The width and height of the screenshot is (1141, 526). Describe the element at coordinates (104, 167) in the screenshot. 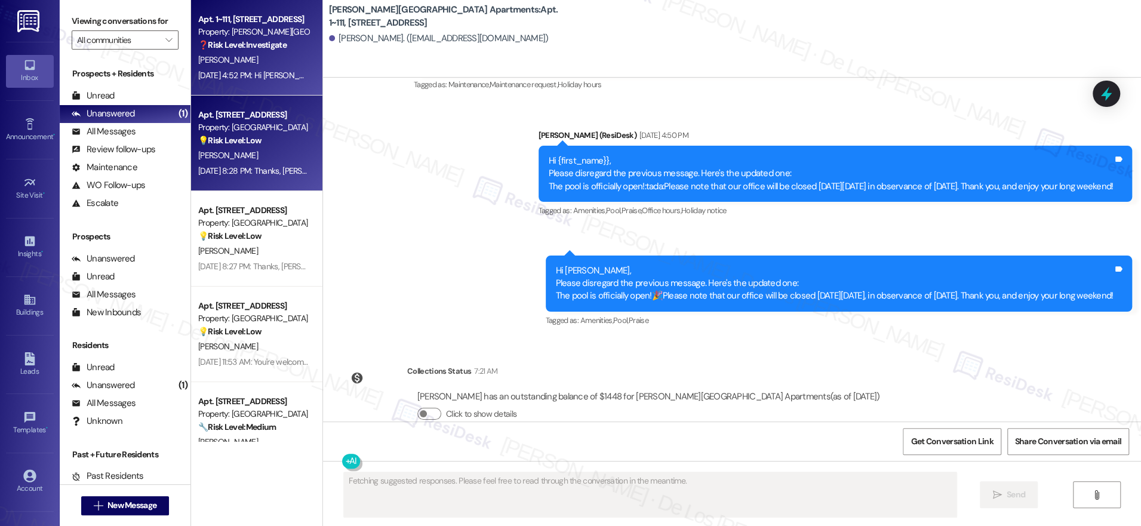

I see `div: Maintenance` at that location.